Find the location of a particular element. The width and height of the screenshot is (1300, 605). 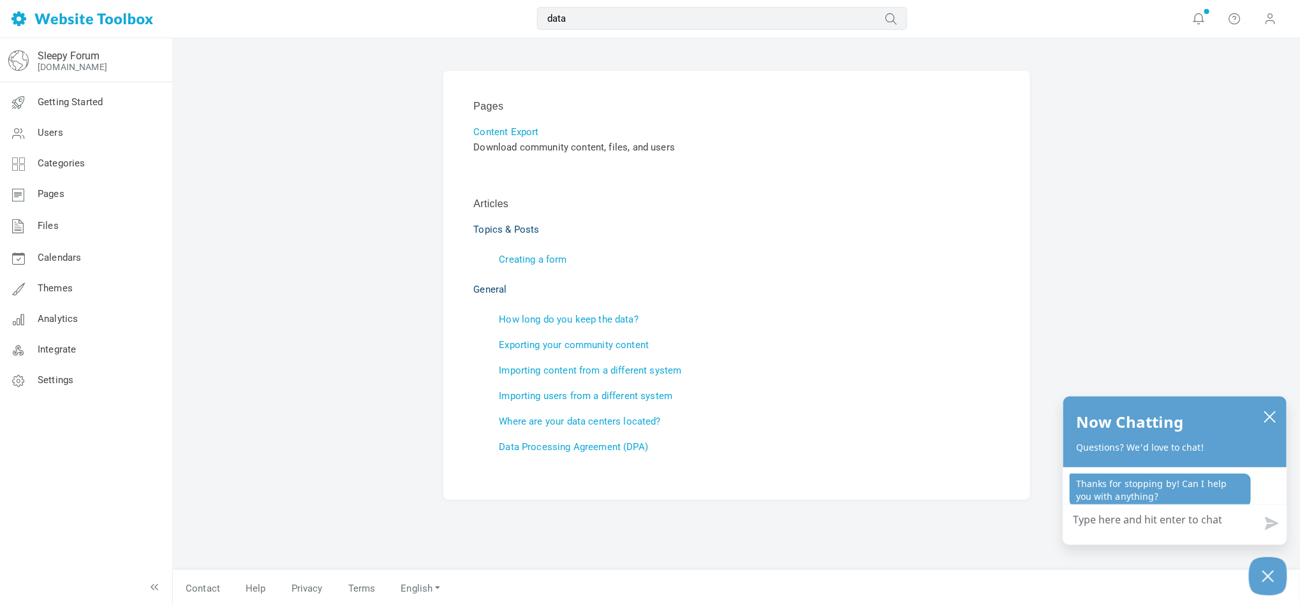

a: Topics & Posts is located at coordinates (507, 230).